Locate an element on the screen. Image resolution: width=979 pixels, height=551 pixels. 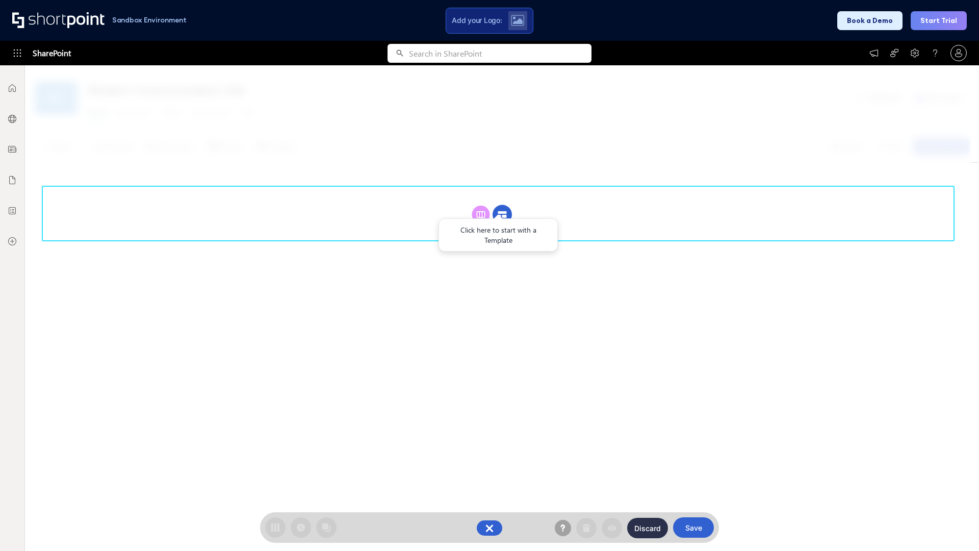
span: SharePoint is located at coordinates (51, 53).